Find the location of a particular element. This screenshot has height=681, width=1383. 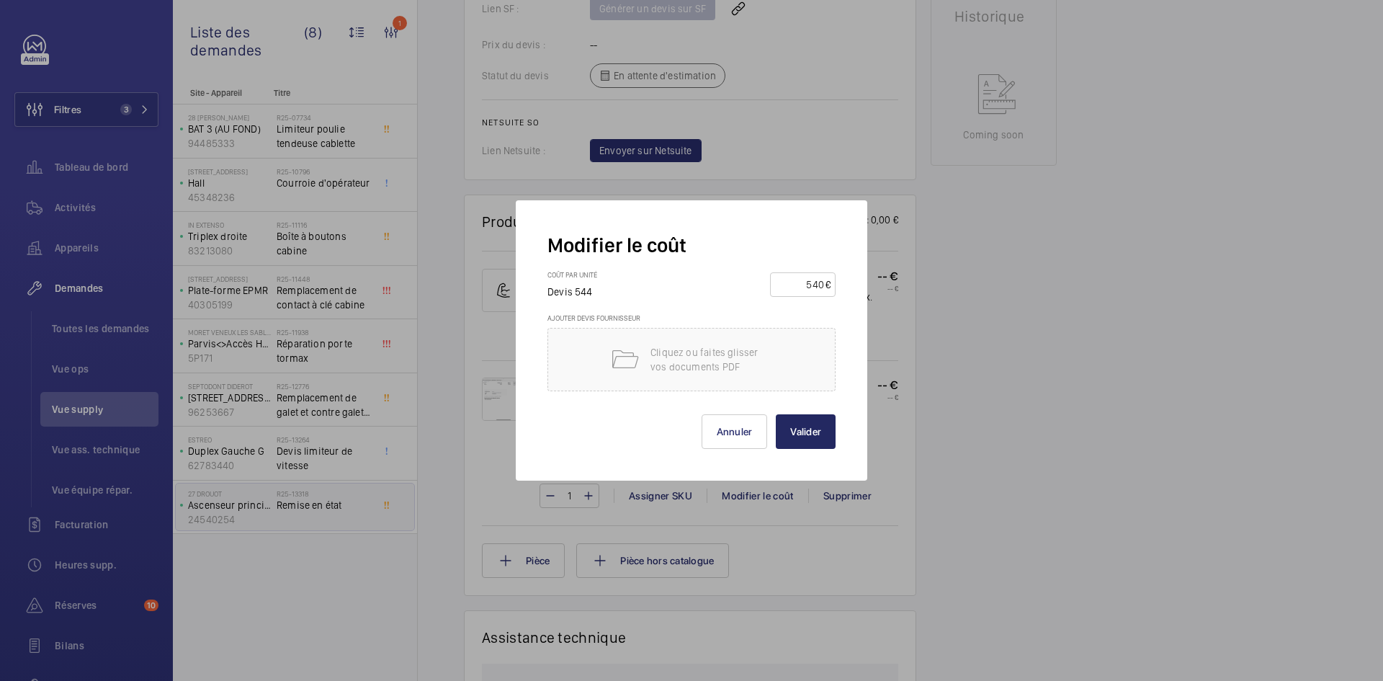

p: Cliquez ou faites glisser vos documents PDF is located at coordinates (712, 360).